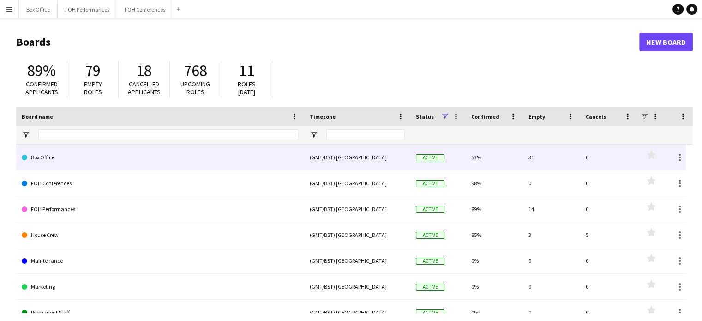 This screenshot has width=702, height=321. What do you see at coordinates (160, 261) in the screenshot?
I see `a: Maintenance` at bounding box center [160, 261].